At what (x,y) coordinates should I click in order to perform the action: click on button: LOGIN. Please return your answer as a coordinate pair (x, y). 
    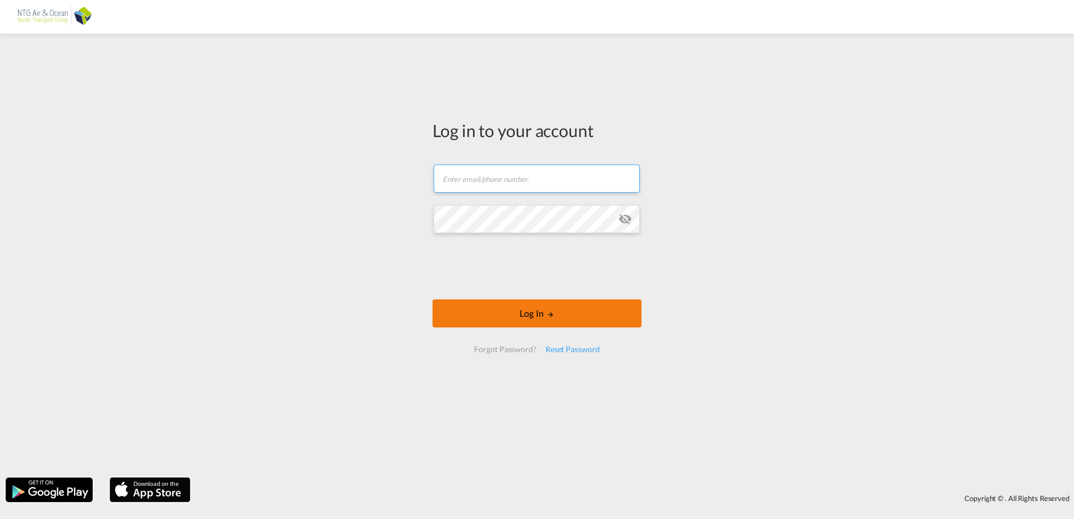
    Looking at the image, I should click on (537, 314).